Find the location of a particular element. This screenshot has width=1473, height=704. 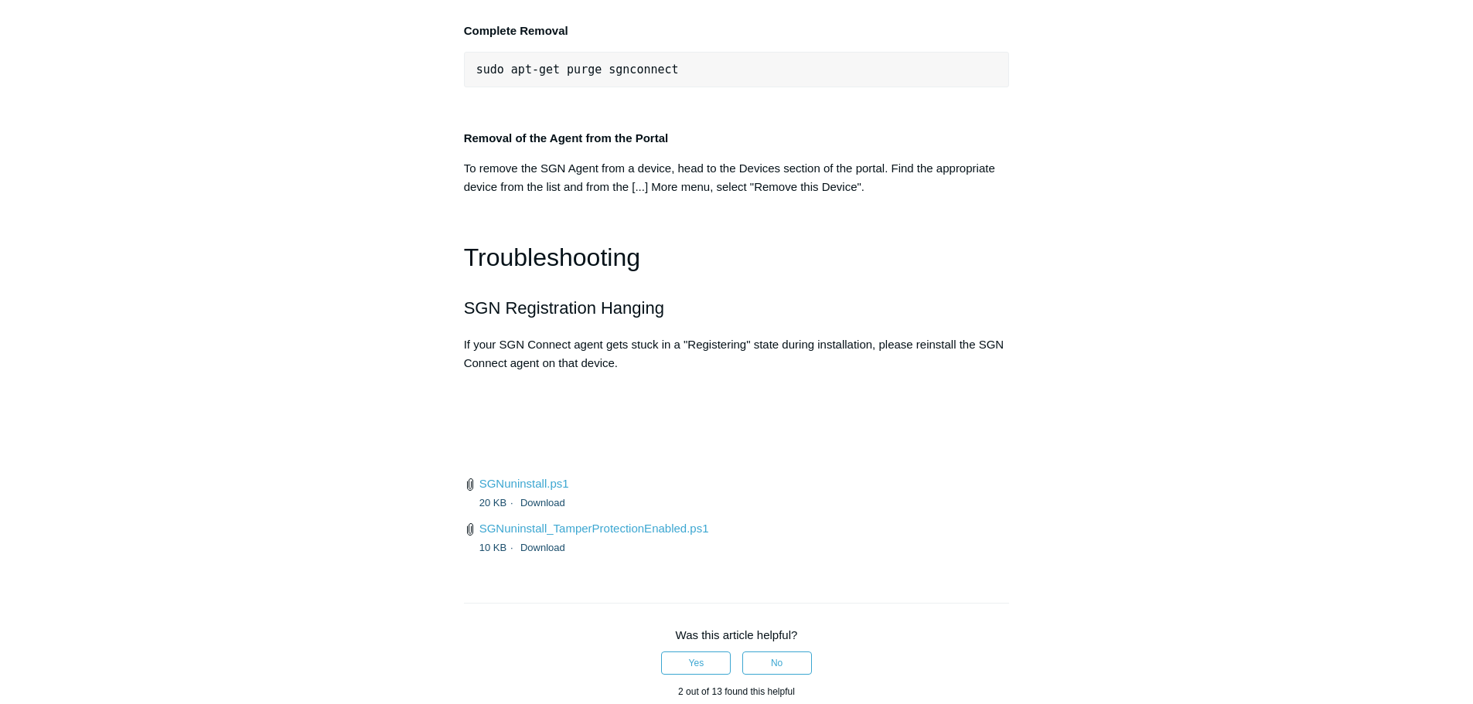

span: 2 out of 13 found this helpful is located at coordinates (736, 692).